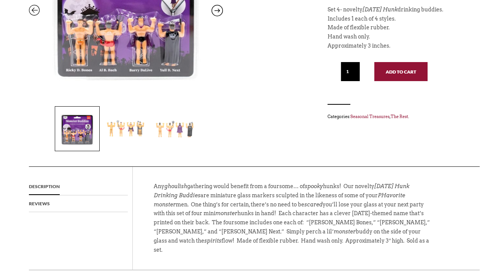 The height and width of the screenshot is (278, 501). I want to click on p: Made of flexible rubber., so click(400, 28).